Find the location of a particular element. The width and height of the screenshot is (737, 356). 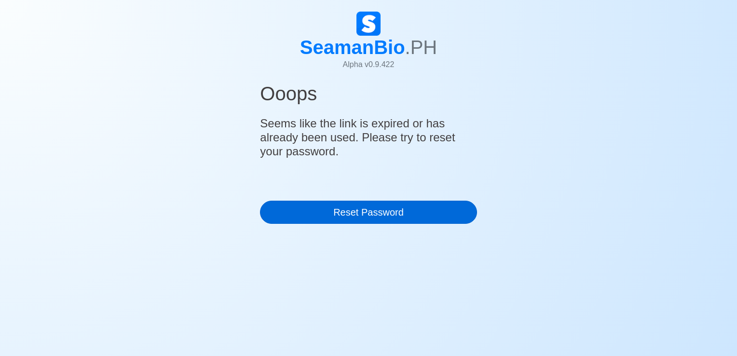

a: Reset Password is located at coordinates (368, 212).